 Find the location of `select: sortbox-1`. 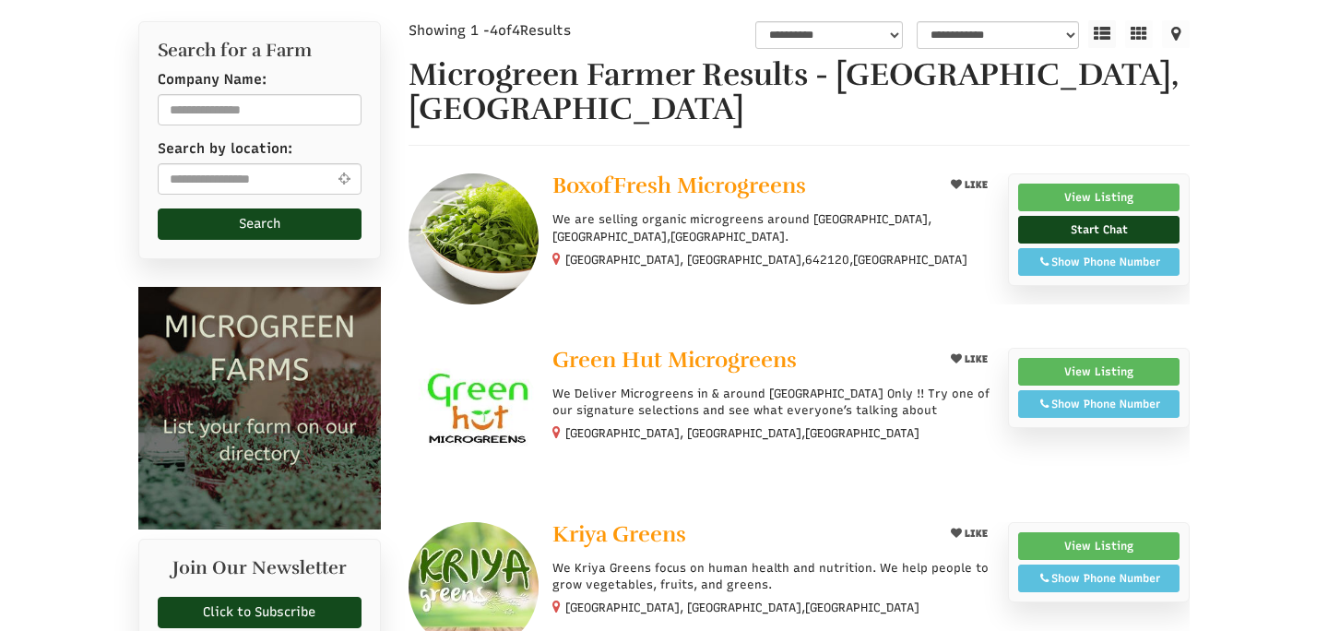

select: sortbox-1 is located at coordinates (998, 35).